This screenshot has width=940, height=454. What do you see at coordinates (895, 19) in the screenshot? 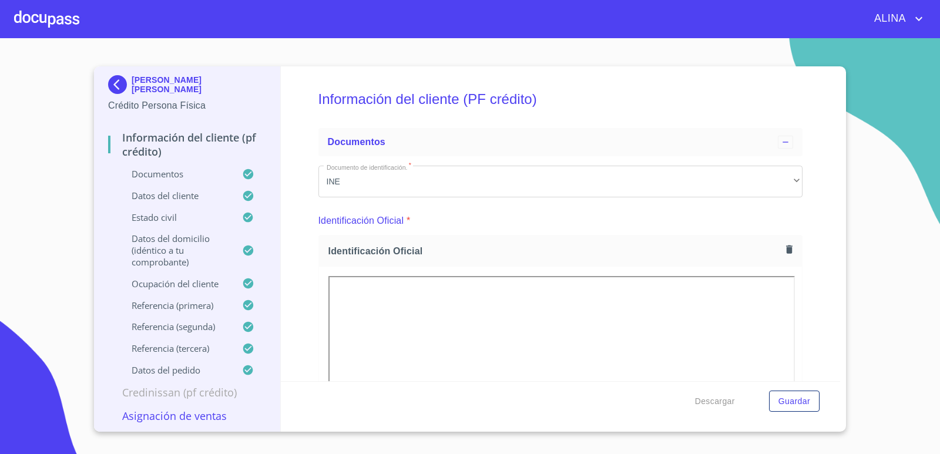
I see `button: account of current user` at bounding box center [895, 19].